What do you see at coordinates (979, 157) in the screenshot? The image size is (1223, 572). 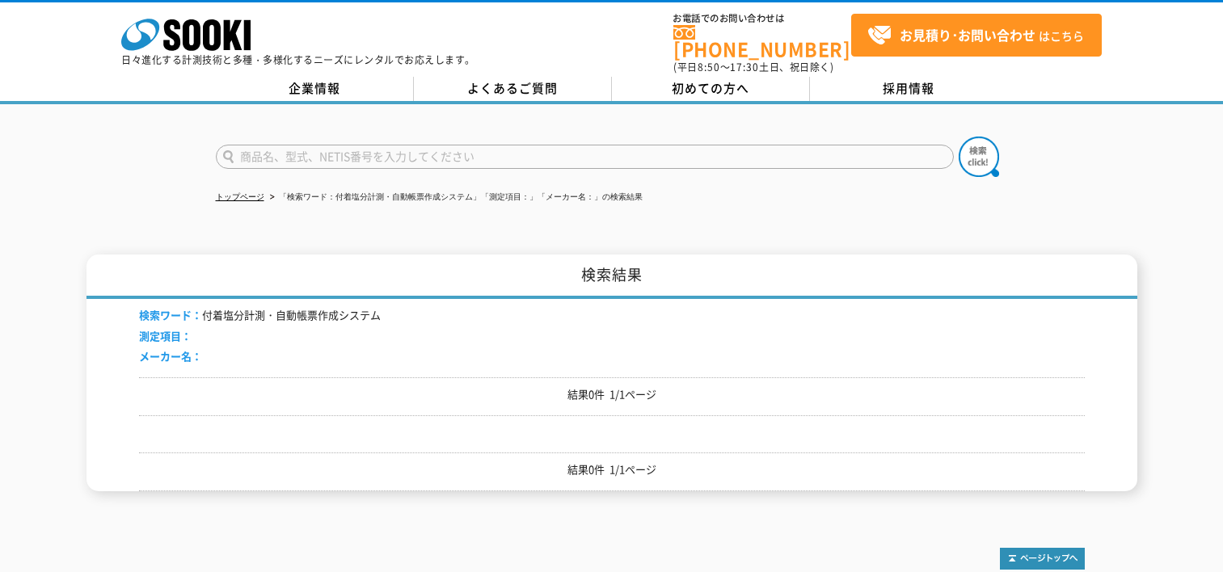 I see `img: btn_search.png` at bounding box center [979, 157].